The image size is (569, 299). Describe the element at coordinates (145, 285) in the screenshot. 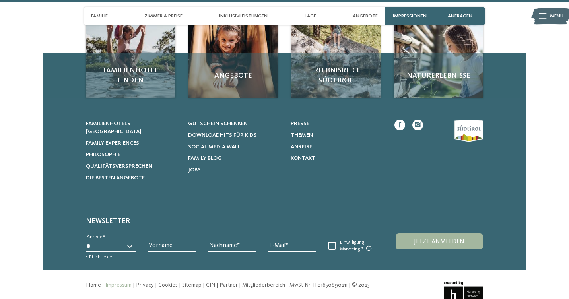

I see `a: Privacy` at that location.